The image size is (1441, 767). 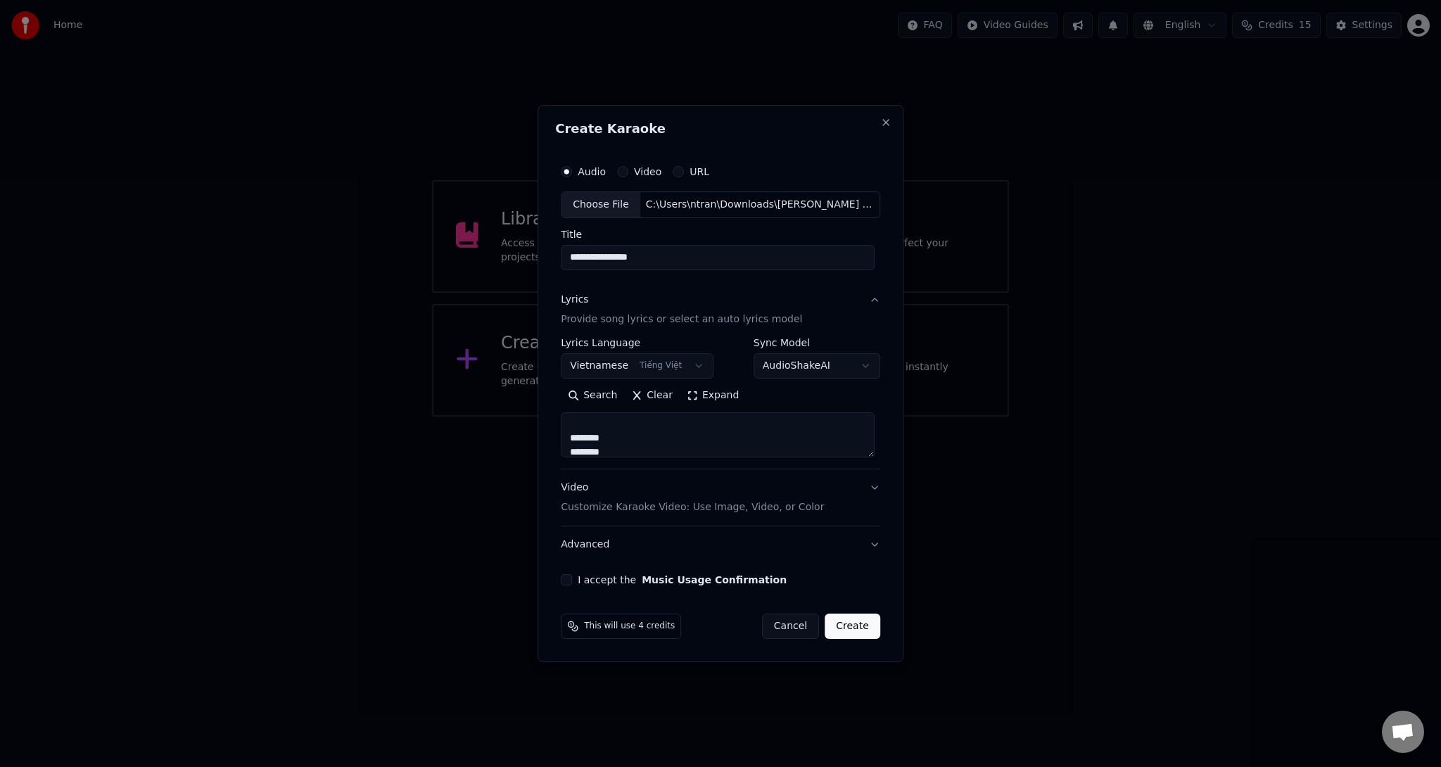 What do you see at coordinates (699, 172) in the screenshot?
I see `label: URL` at bounding box center [699, 172].